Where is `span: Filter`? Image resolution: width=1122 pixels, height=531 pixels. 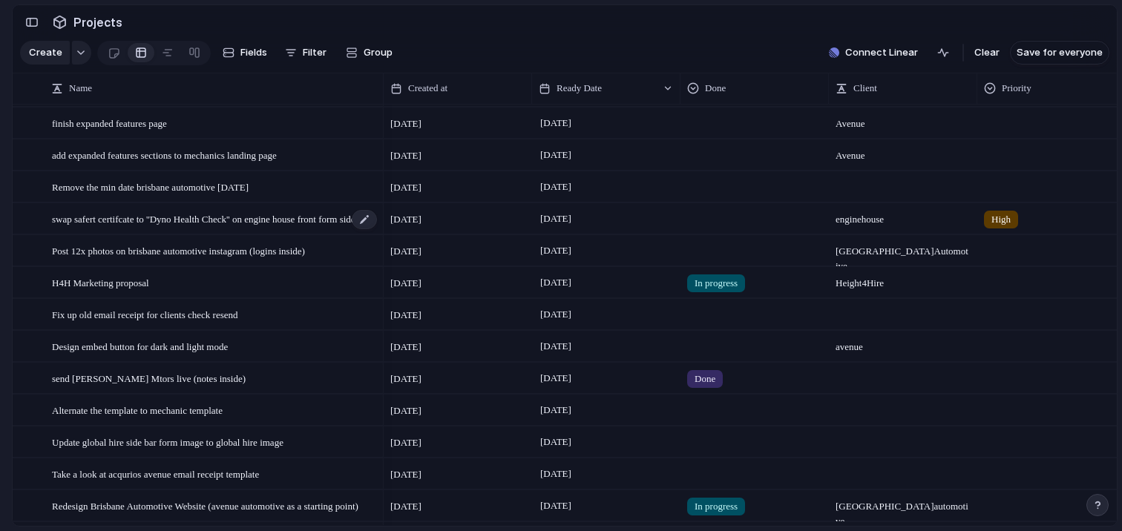
span: Filter is located at coordinates (315, 53).